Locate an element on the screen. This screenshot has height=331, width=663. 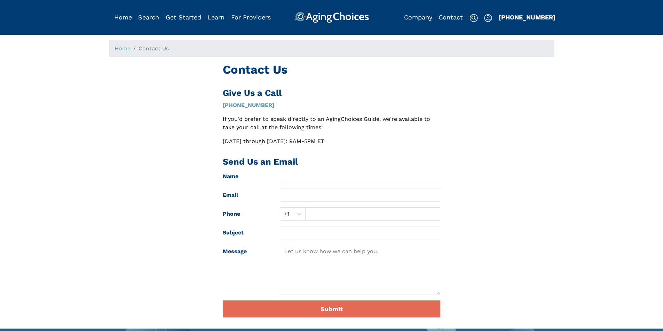
label: Subject is located at coordinates (246, 233).